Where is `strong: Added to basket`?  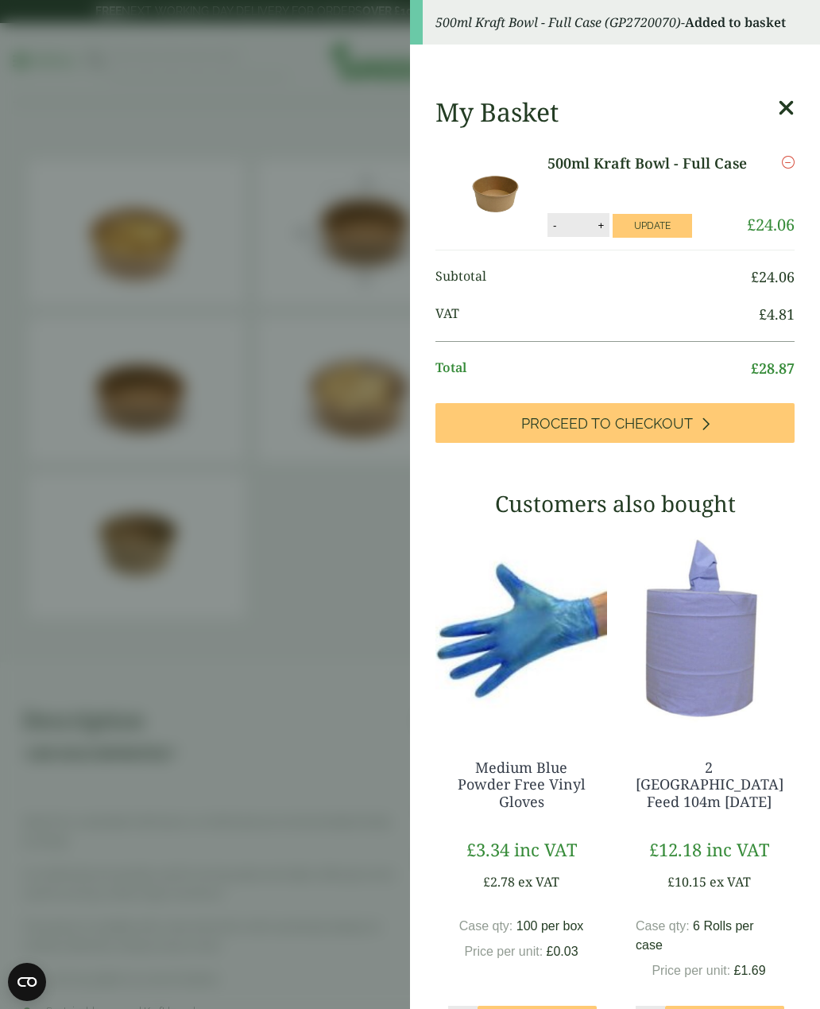 strong: Added to basket is located at coordinates (735, 22).